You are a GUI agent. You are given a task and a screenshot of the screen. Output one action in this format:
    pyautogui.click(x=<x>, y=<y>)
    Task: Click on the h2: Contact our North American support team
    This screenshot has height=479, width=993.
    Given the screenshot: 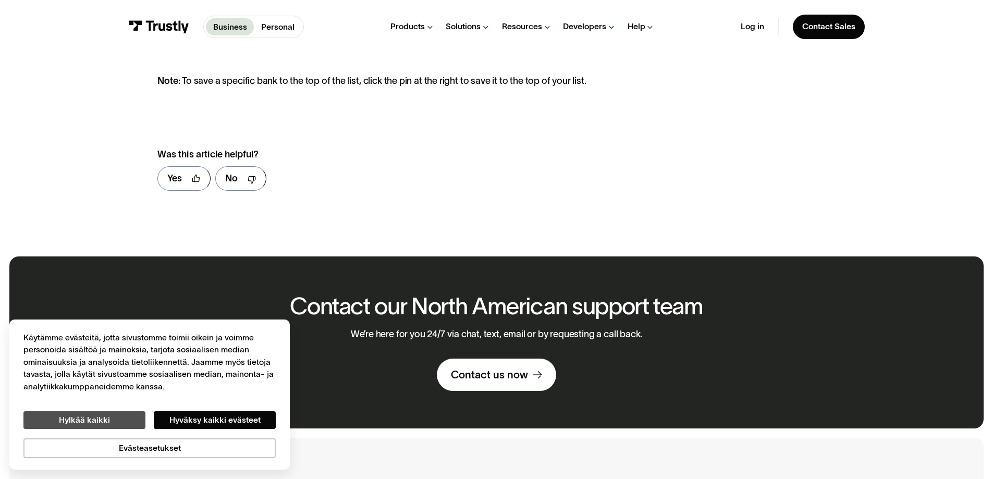 What is the action you would take?
    pyautogui.click(x=496, y=306)
    